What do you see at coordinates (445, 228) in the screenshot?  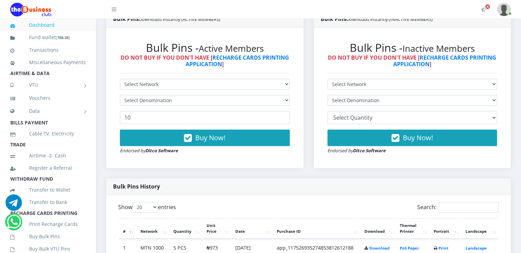 I see `th: Portrait: activate to sort column ascending` at bounding box center [445, 228].